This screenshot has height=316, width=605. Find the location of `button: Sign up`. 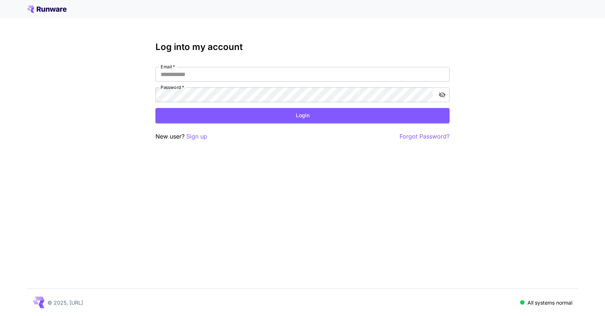

button: Sign up is located at coordinates (197, 136).